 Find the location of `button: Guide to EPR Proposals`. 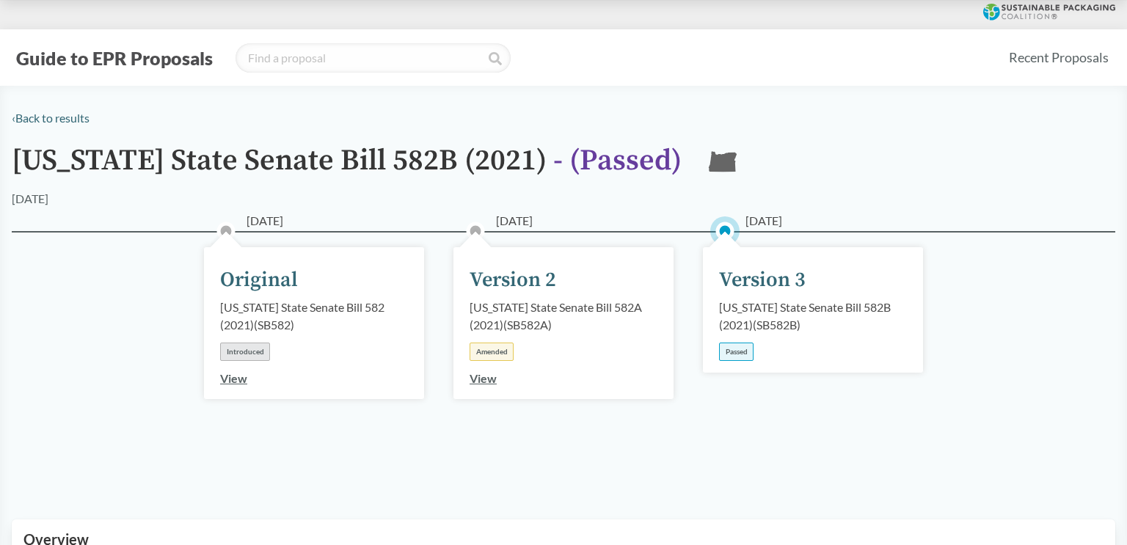

button: Guide to EPR Proposals is located at coordinates (114, 58).